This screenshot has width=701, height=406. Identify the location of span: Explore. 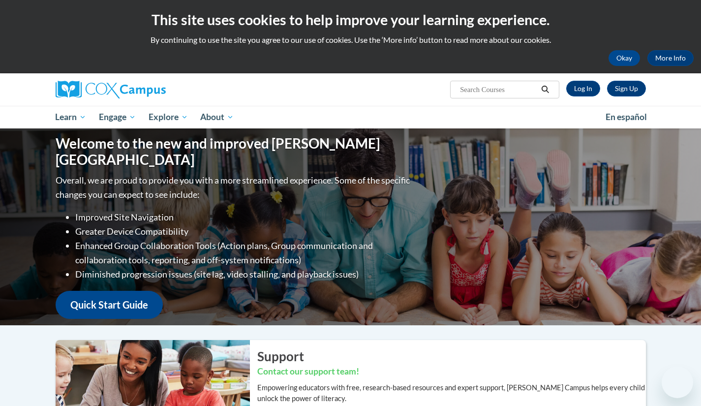
(168, 117).